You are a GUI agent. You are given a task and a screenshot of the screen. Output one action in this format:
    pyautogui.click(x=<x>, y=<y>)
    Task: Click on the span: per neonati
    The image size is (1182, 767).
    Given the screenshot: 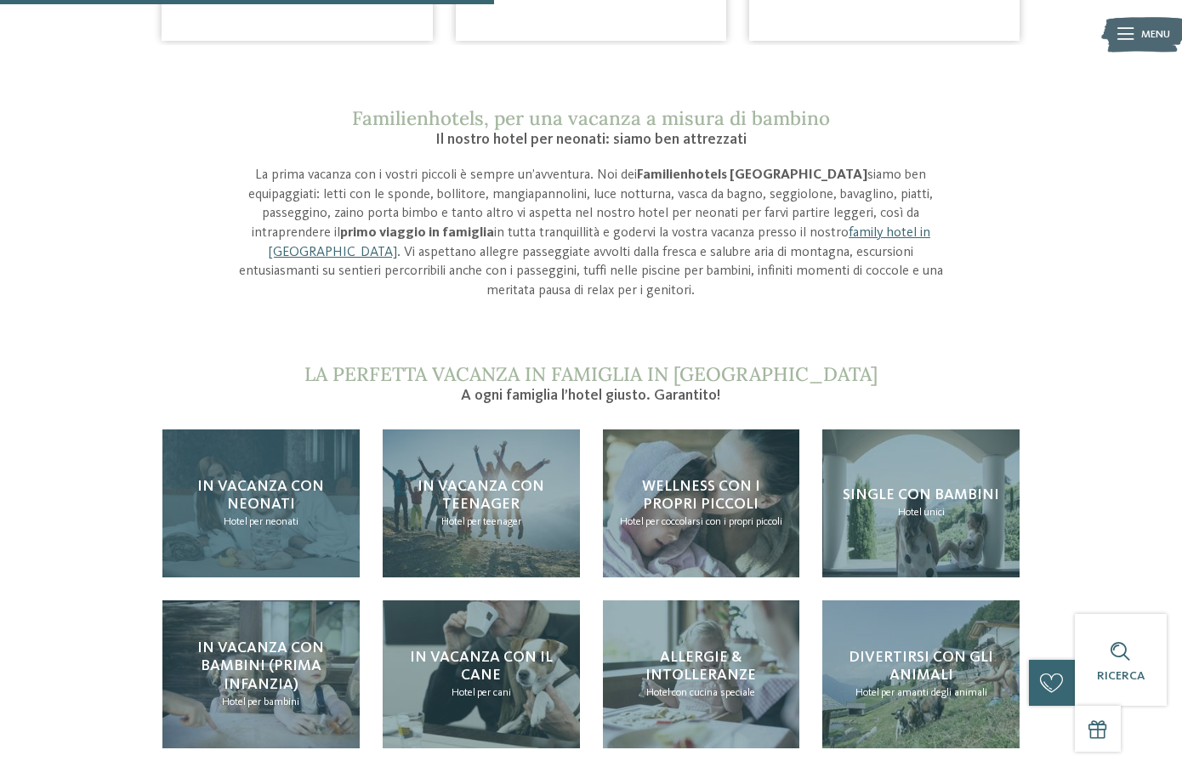 What is the action you would take?
    pyautogui.click(x=274, y=521)
    